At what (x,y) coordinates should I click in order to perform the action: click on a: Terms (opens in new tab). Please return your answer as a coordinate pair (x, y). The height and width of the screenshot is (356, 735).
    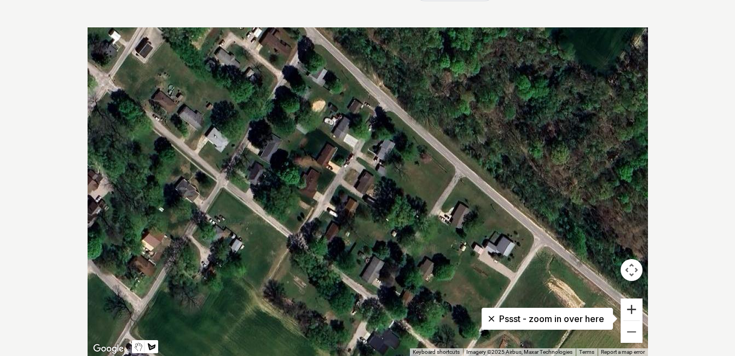
    Looking at the image, I should click on (586, 351).